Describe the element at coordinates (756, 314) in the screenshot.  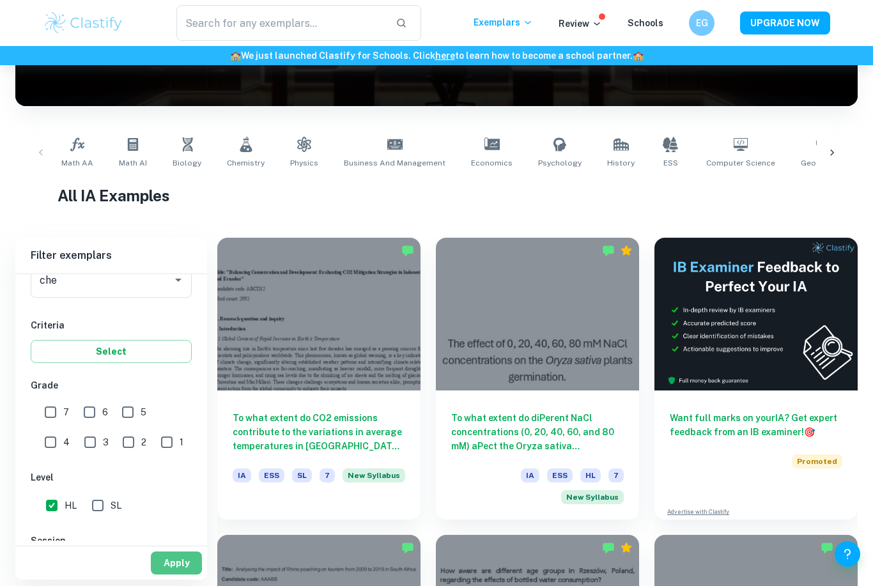
I see `img: Thumbnail` at that location.